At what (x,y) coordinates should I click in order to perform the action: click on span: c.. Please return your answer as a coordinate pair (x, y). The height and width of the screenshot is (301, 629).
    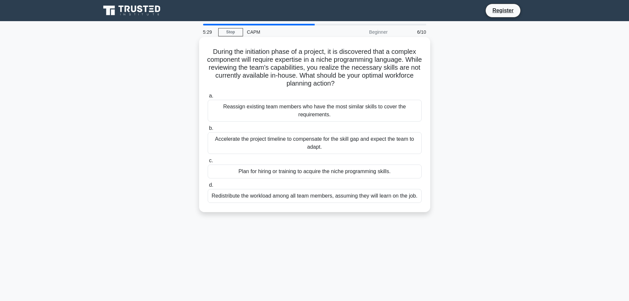
    Looking at the image, I should click on (211, 160).